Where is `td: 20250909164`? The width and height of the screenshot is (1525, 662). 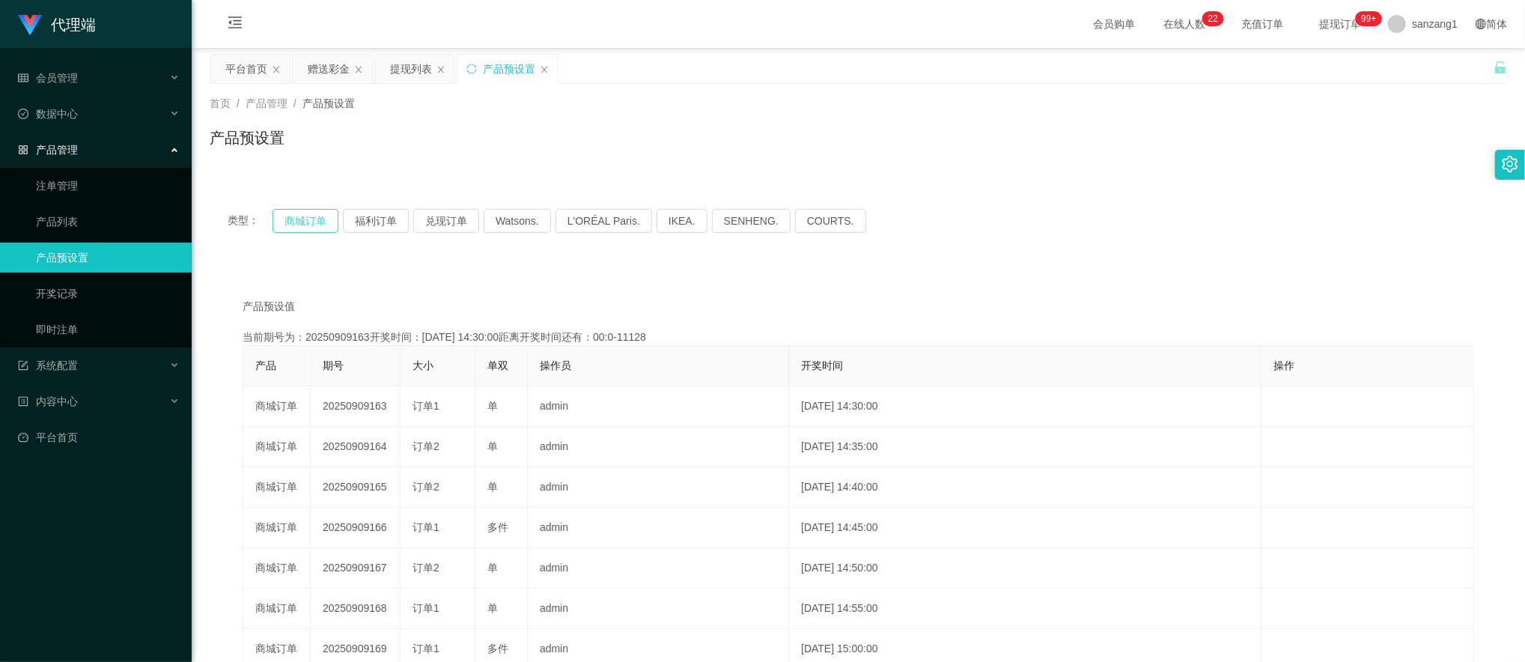 td: 20250909164 is located at coordinates (356, 447).